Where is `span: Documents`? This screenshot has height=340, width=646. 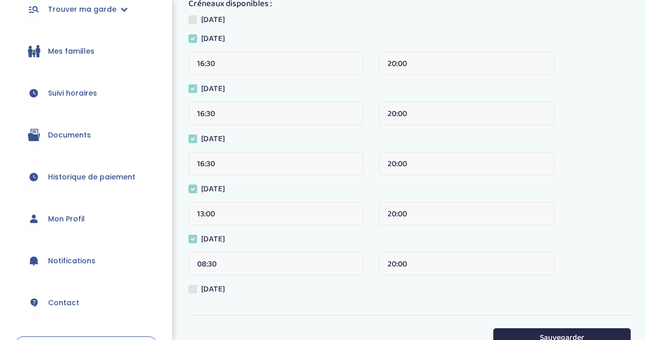 span: Documents is located at coordinates (69, 135).